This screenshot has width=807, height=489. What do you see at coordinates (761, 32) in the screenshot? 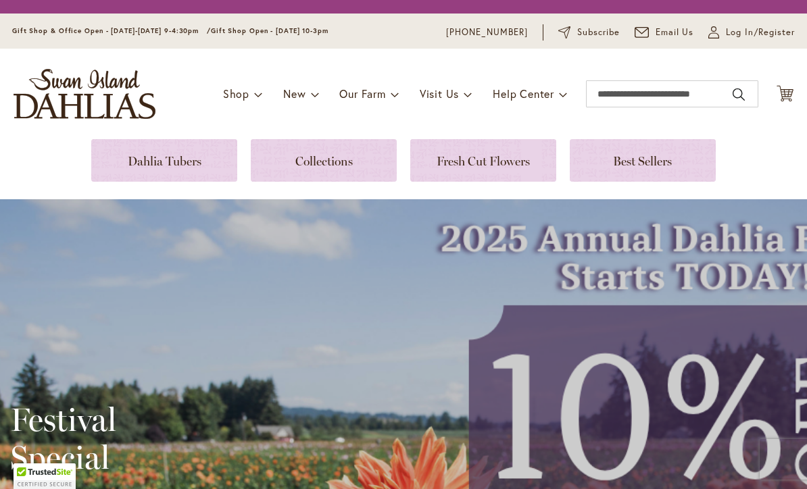
I see `span: Log In/Register` at bounding box center [761, 32].